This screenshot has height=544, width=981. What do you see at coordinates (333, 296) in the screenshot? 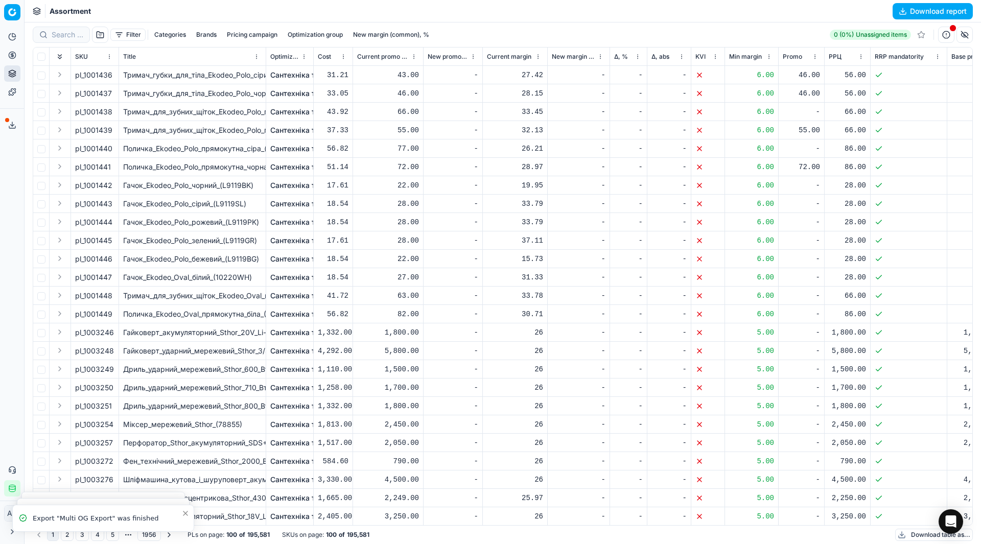
I see `div: 41.72` at bounding box center [333, 296].